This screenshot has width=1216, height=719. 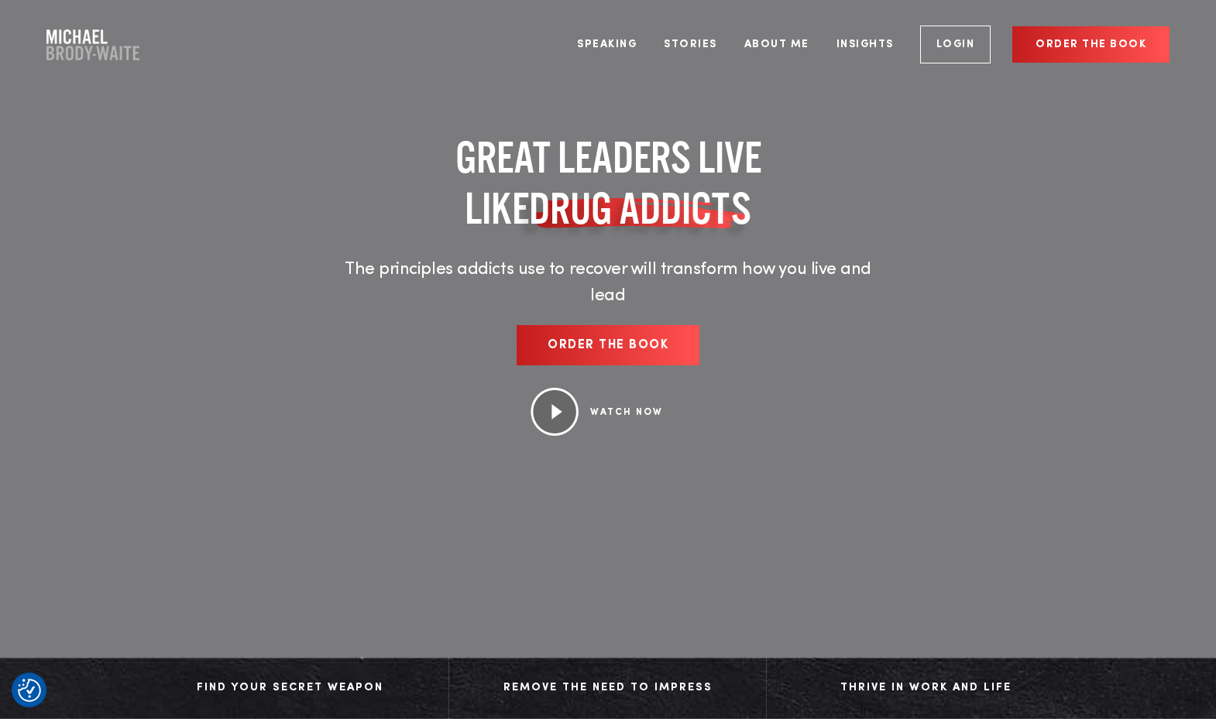 I want to click on a: Stories, so click(x=690, y=44).